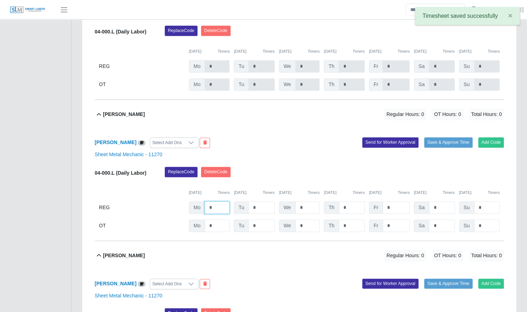  What do you see at coordinates (467, 16) in the screenshot?
I see `div: Timesheet saved successfully` at bounding box center [467, 16].